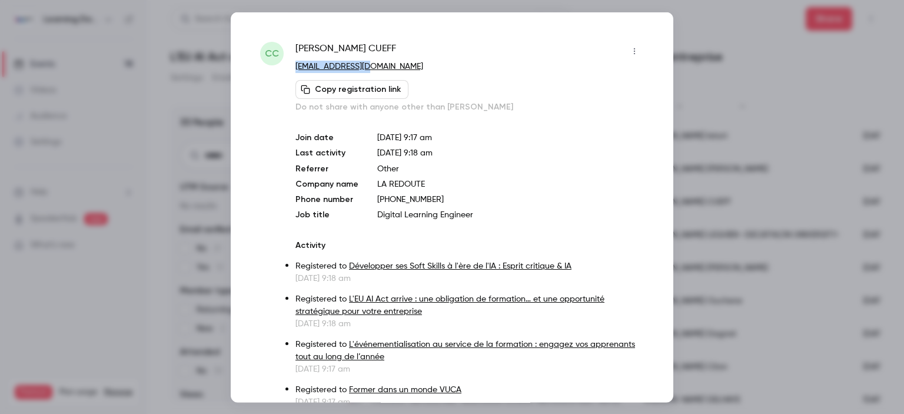 This screenshot has width=904, height=414. I want to click on div: Mots-clés, so click(163, 73).